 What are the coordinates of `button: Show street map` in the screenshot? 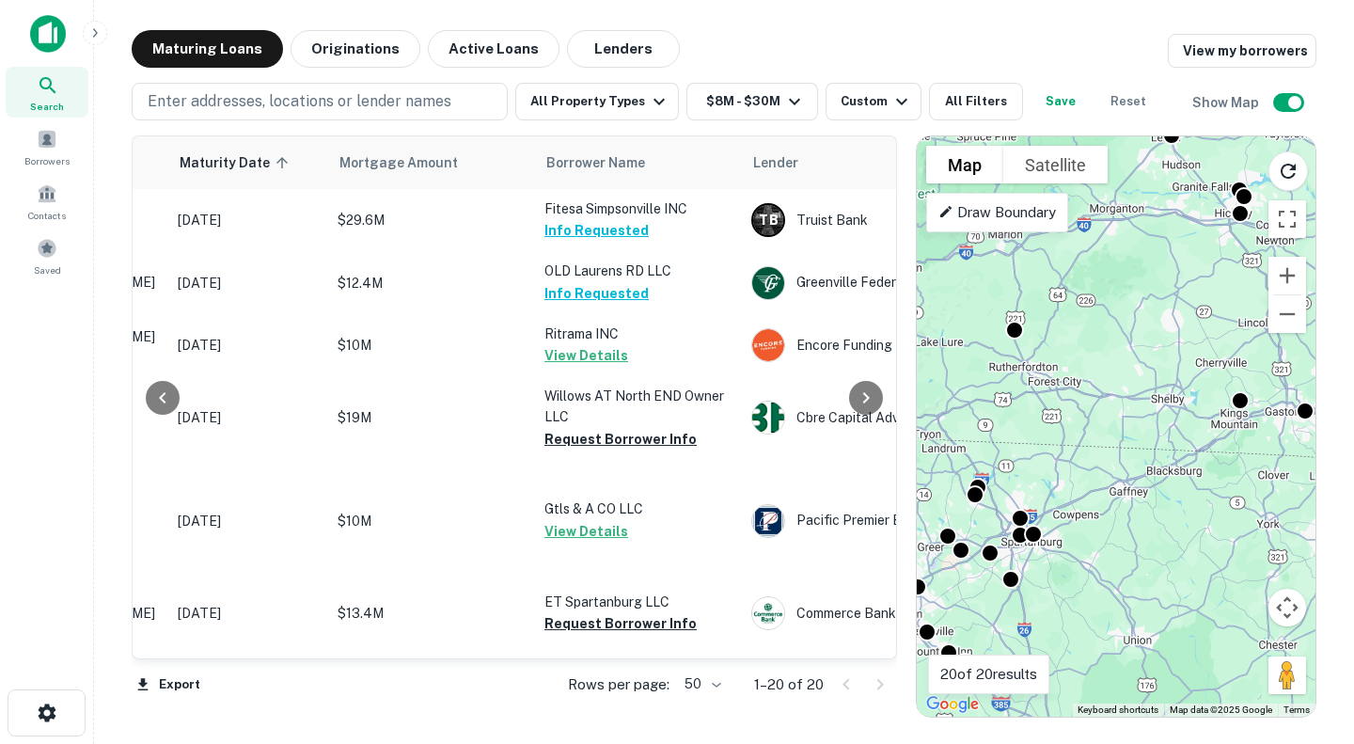 It's located at (965, 165).